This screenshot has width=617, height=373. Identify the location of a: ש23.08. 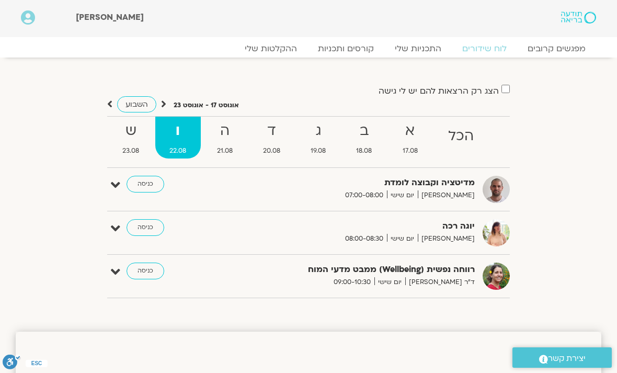
(131, 137).